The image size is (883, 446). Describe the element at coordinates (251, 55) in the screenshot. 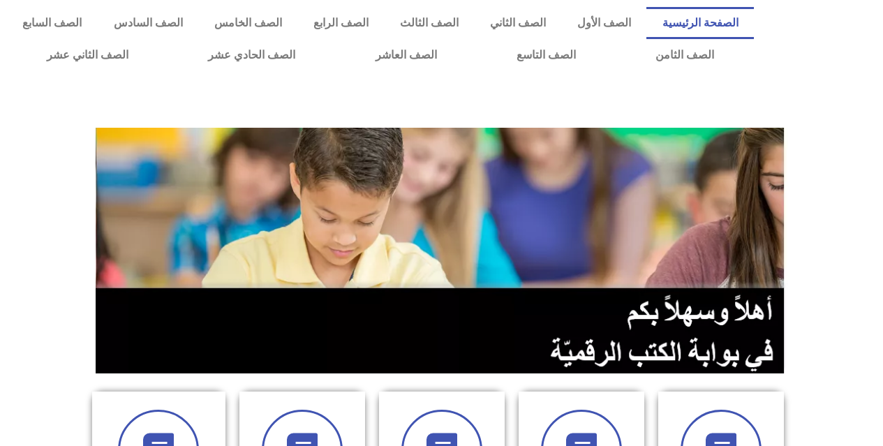

I see `a: الصف الحادي عشر` at that location.